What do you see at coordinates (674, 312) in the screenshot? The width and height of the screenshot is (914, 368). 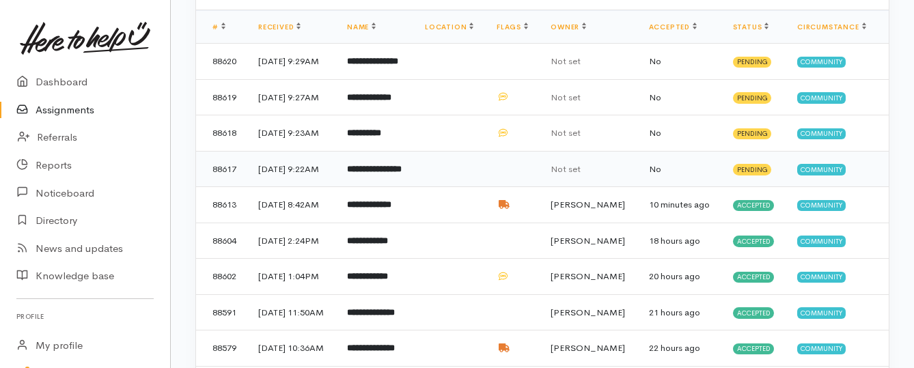 I see `time: 21 hours ago` at bounding box center [674, 312].